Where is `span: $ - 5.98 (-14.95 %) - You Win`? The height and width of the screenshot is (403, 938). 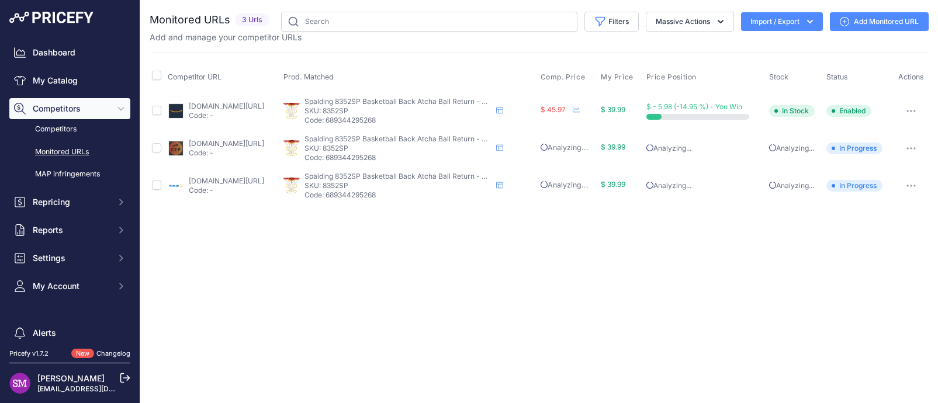
span: $ - 5.98 (-14.95 %) - You Win is located at coordinates (694, 106).